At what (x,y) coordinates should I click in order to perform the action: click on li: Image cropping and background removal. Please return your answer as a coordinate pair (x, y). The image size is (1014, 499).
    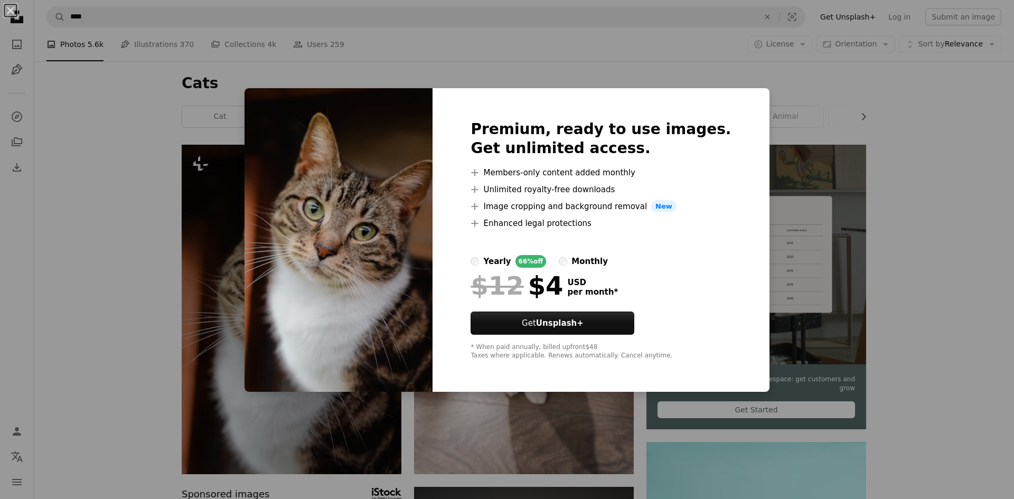
    Looking at the image, I should click on (601, 207).